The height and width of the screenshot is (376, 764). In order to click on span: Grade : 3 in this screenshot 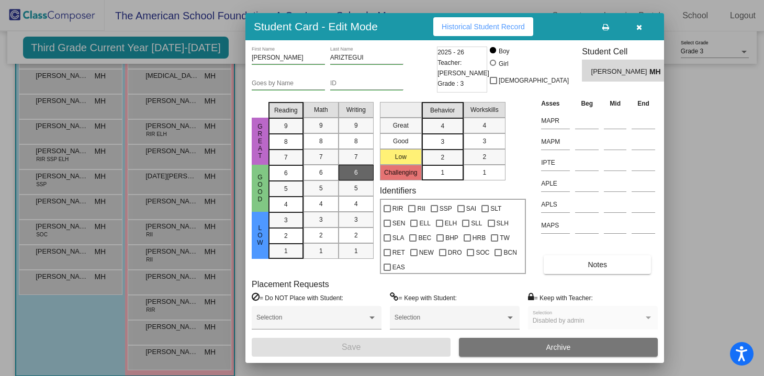, I will do `click(450, 84)`.